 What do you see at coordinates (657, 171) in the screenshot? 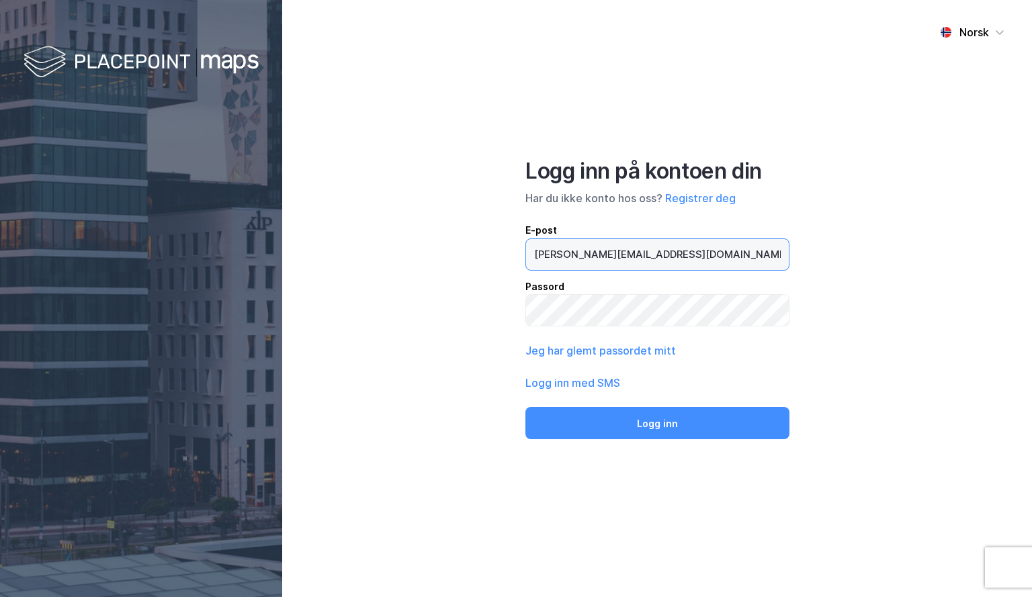
I see `div: Logg inn på kontoen din` at bounding box center [657, 171].